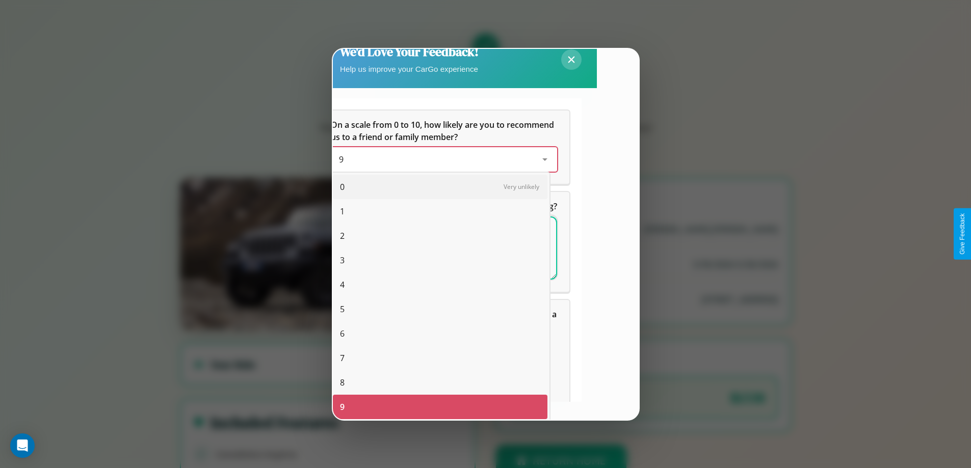 This screenshot has height=468, width=971. I want to click on div: 1, so click(440, 211).